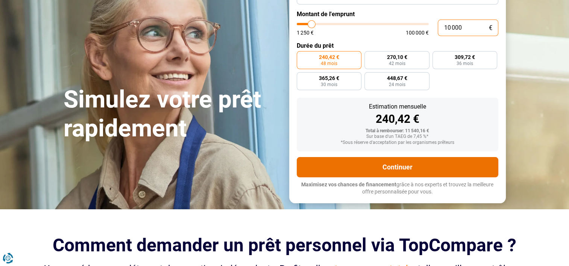  Describe the element at coordinates (397, 45) in the screenshot. I see `label: Durée du prêt` at that location.